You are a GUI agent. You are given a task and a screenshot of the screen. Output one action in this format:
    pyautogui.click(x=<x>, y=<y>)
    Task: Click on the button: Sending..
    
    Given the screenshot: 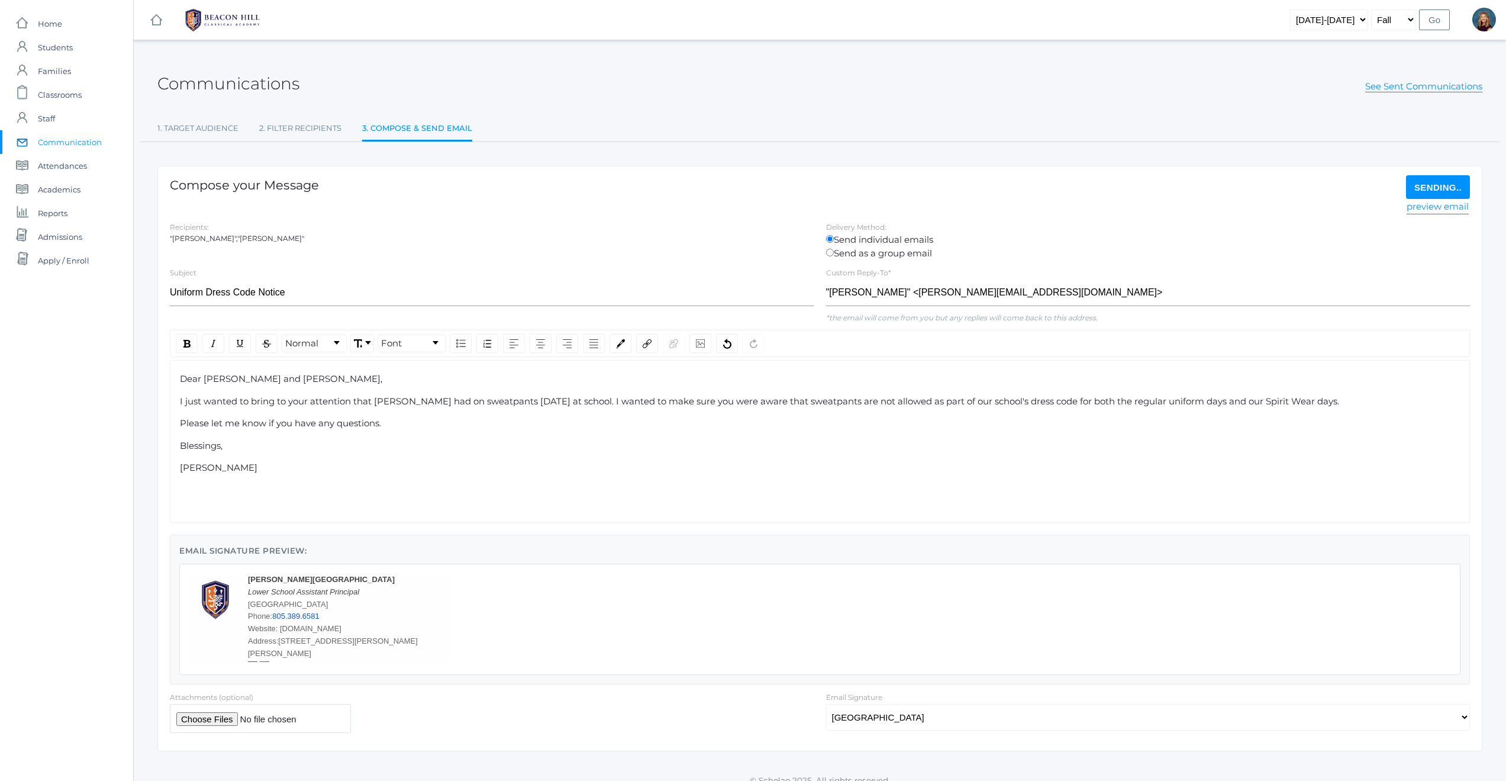 What is the action you would take?
    pyautogui.click(x=1438, y=187)
    